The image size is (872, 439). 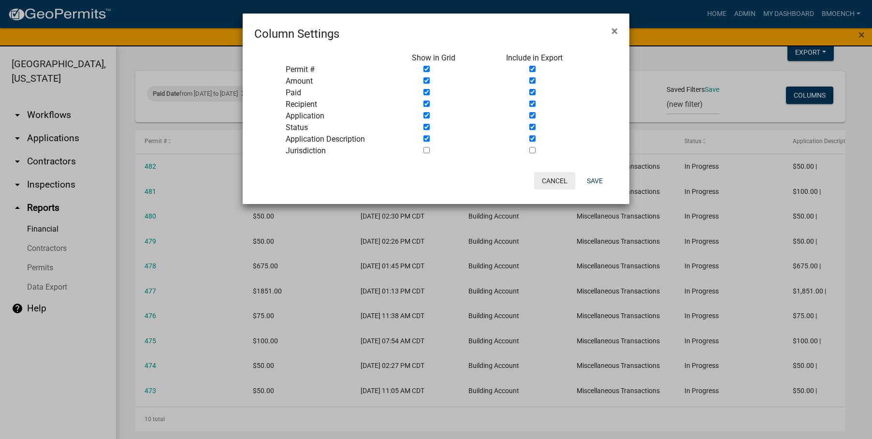 I want to click on div: Jurisdiction, so click(x=341, y=151).